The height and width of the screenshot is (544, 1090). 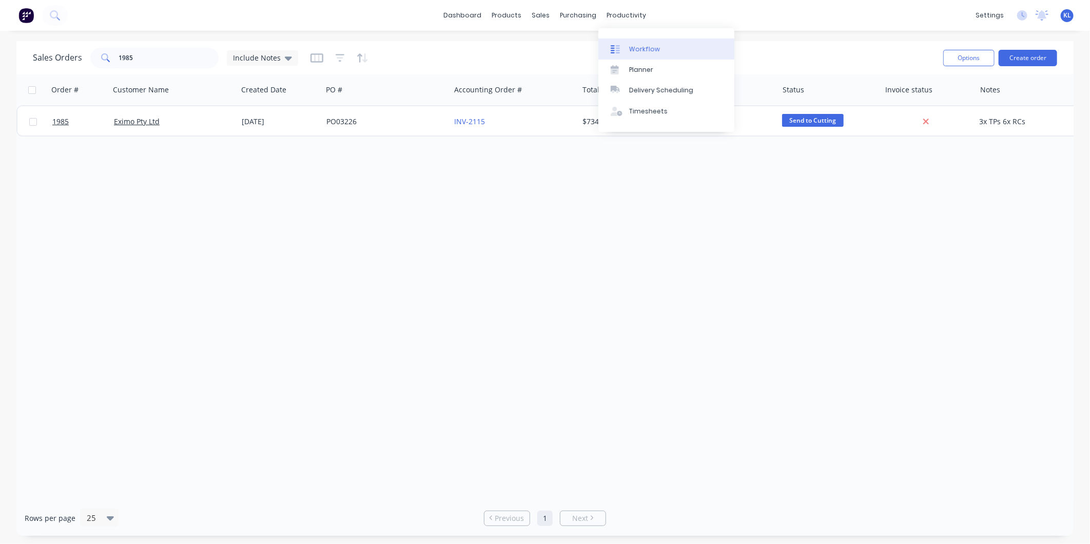 What do you see at coordinates (666, 70) in the screenshot?
I see `a: Planner` at bounding box center [666, 70].